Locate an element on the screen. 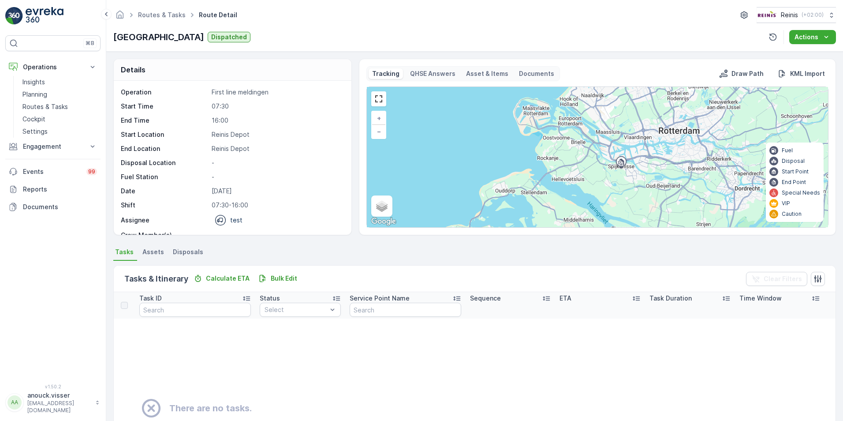 This screenshot has width=843, height=421. p: Asset & Items is located at coordinates (487, 74).